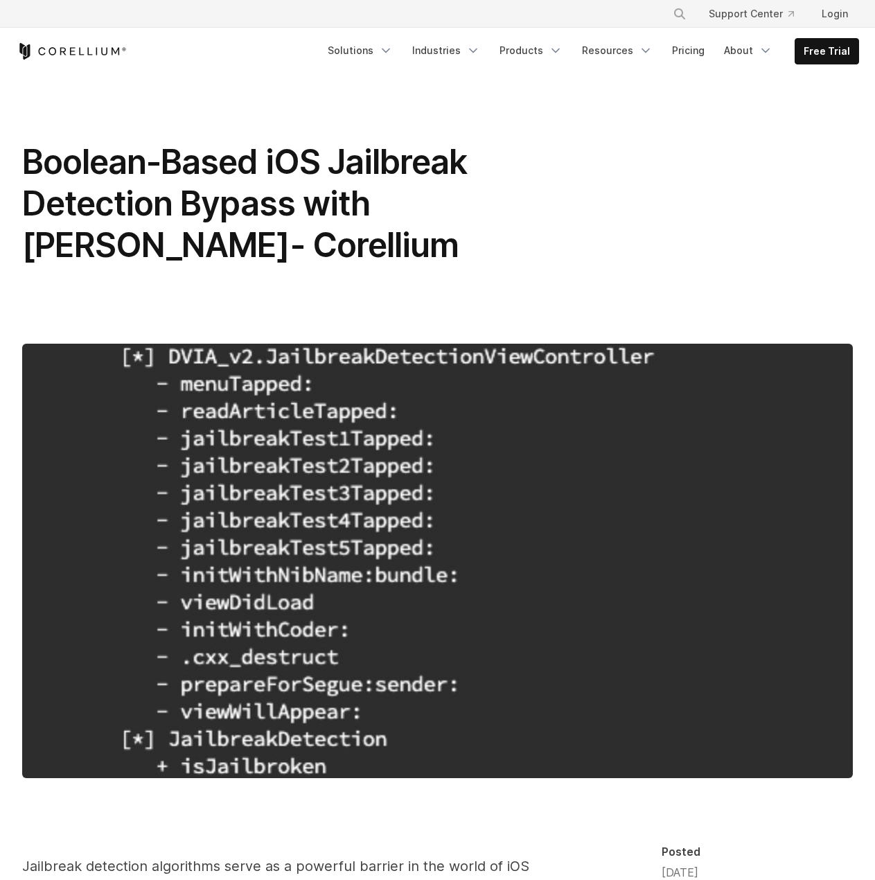 Image resolution: width=875 pixels, height=880 pixels. Describe the element at coordinates (757, 851) in the screenshot. I see `div: Posted` at that location.